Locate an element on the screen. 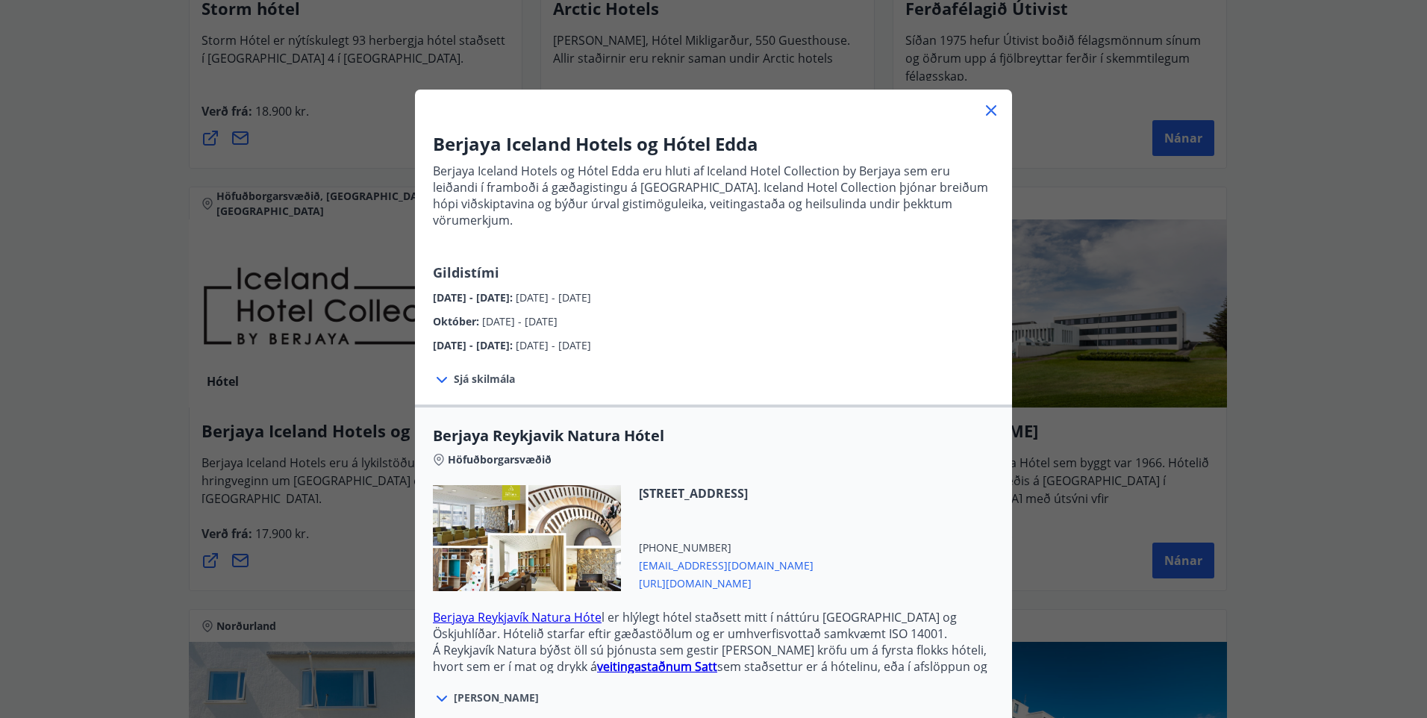  span: Berjaya Reykjavik Natura Hótel is located at coordinates (713, 436).